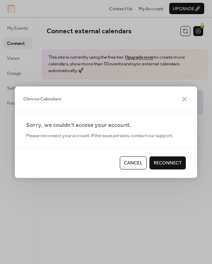 This screenshot has height=264, width=212. What do you see at coordinates (133, 163) in the screenshot?
I see `span: Cancel` at bounding box center [133, 163].